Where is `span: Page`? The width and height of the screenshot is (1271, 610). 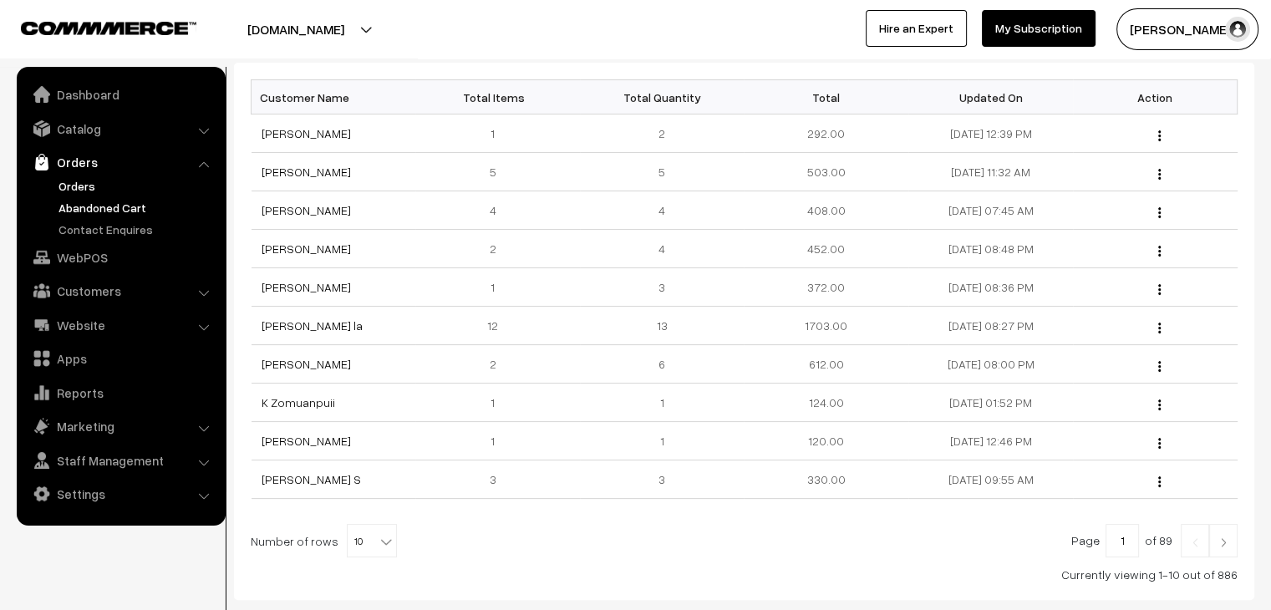
span: Page is located at coordinates (1085, 540).